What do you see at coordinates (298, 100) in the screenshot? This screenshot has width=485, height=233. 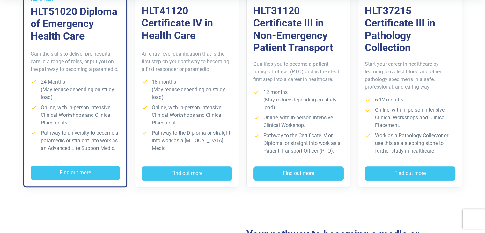 I see `li: 12 months (May reduce depending on study load)` at bounding box center [298, 100].